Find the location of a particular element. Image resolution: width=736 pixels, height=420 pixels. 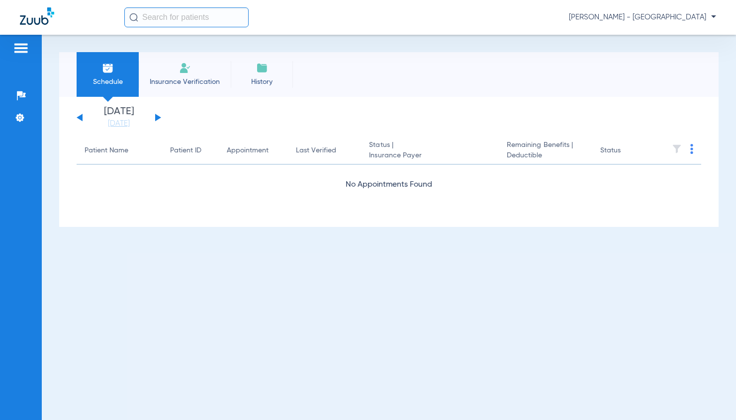

span: Insurance Verification is located at coordinates (184, 82).